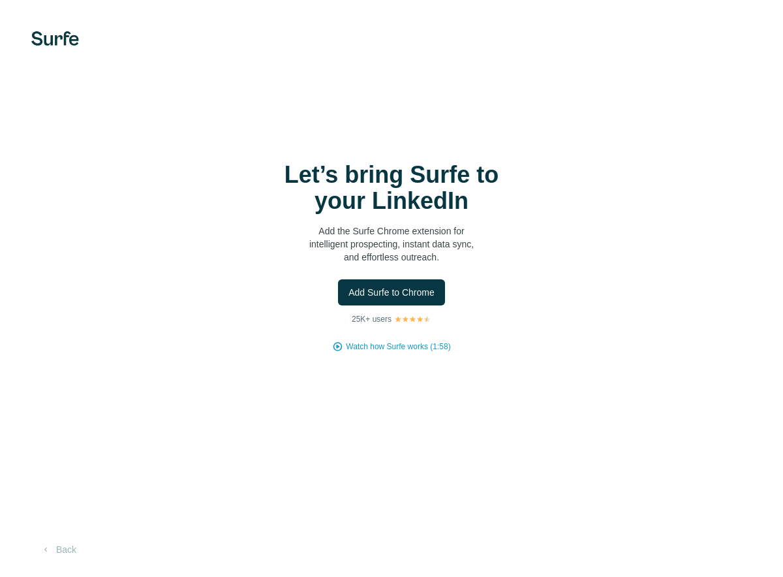  What do you see at coordinates (391, 244) in the screenshot?
I see `p: Add the Surfe Chrome extension for intelligent prospecting, instant data sync, and effortless out...` at bounding box center [391, 244].